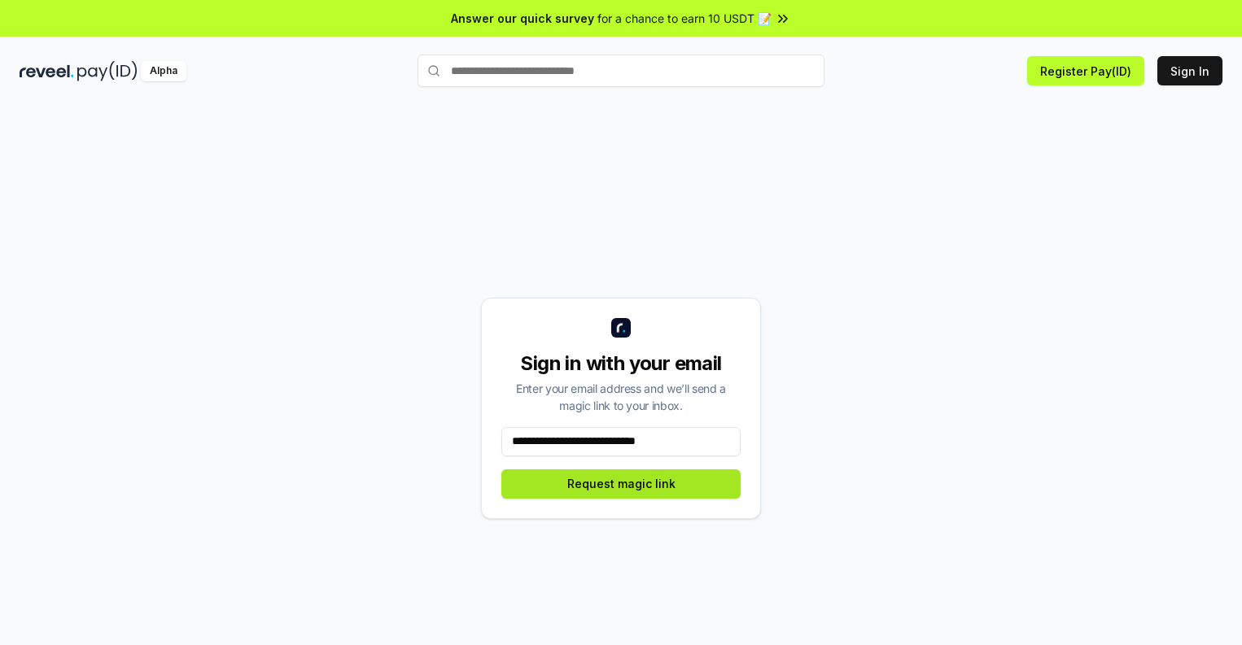  I want to click on img: pay_id, so click(107, 71).